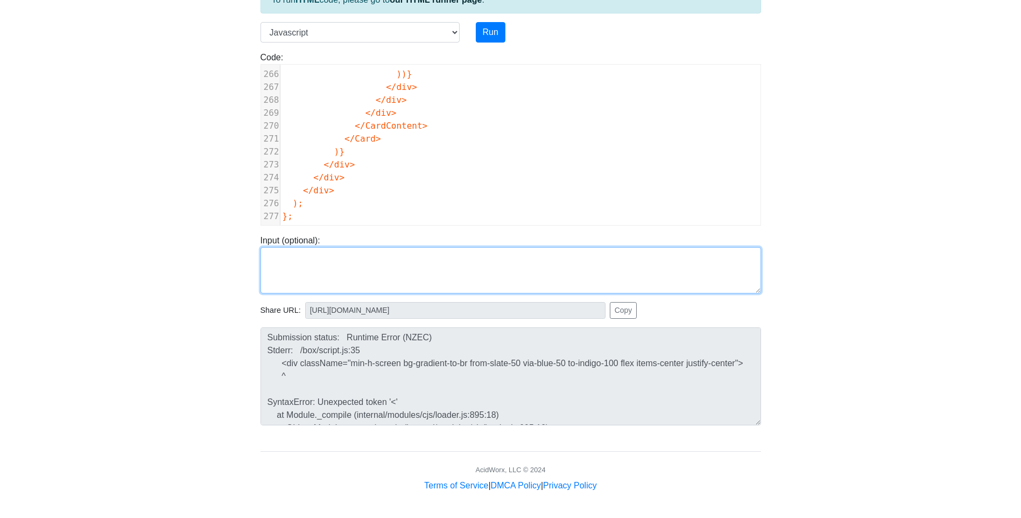  Describe the element at coordinates (510, 470) in the screenshot. I see `div: AcidWorx, LLC © 2024` at that location.